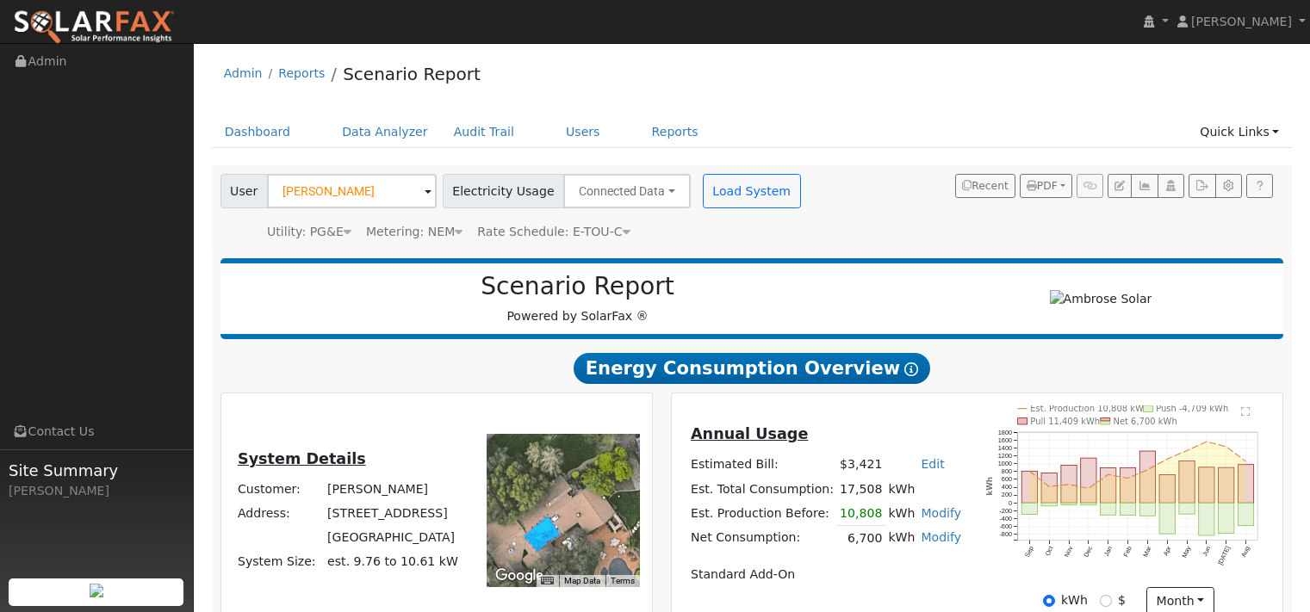 This screenshot has height=612, width=1310. Describe the element at coordinates (761, 489) in the screenshot. I see `td: Est. Total Consumption:` at that location.